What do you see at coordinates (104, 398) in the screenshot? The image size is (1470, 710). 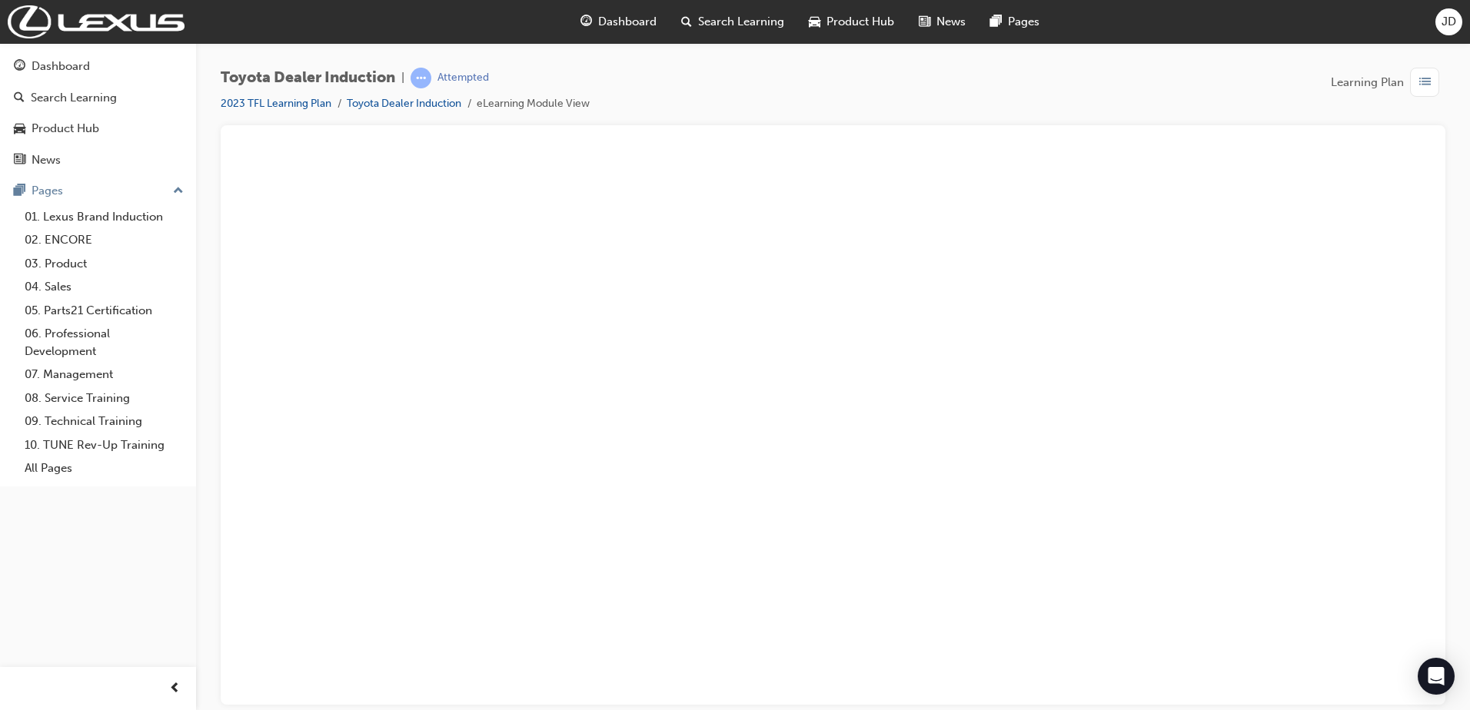 I see `a: 08. Service Training` at bounding box center [104, 398].